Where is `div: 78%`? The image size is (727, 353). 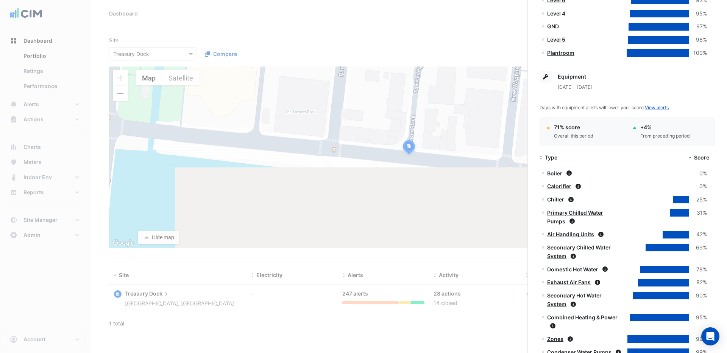 div: 78% is located at coordinates (697, 270).